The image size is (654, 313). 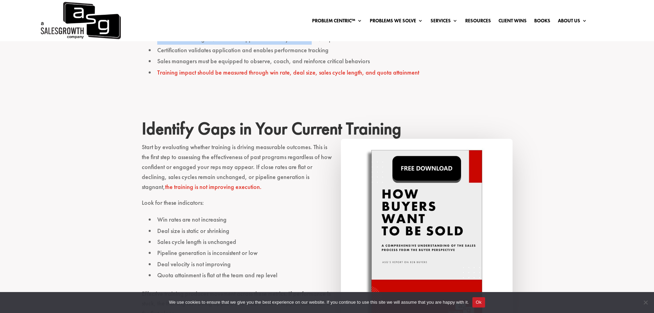 What do you see at coordinates (330, 231) in the screenshot?
I see `li: Deal size is static or shrinking` at bounding box center [330, 231].